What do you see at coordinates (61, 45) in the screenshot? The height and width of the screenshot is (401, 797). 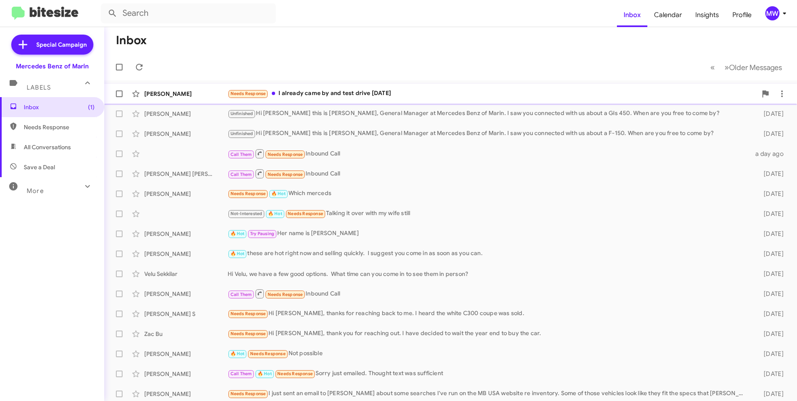 I see `span: Special Campaign` at bounding box center [61, 45].